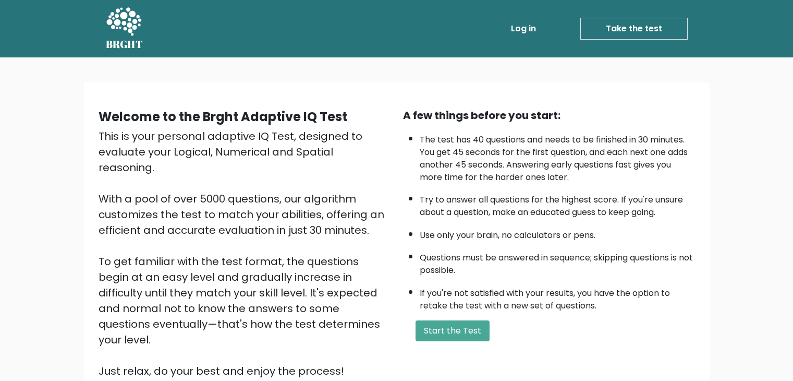  Describe the element at coordinates (523, 29) in the screenshot. I see `a: Log in` at that location.